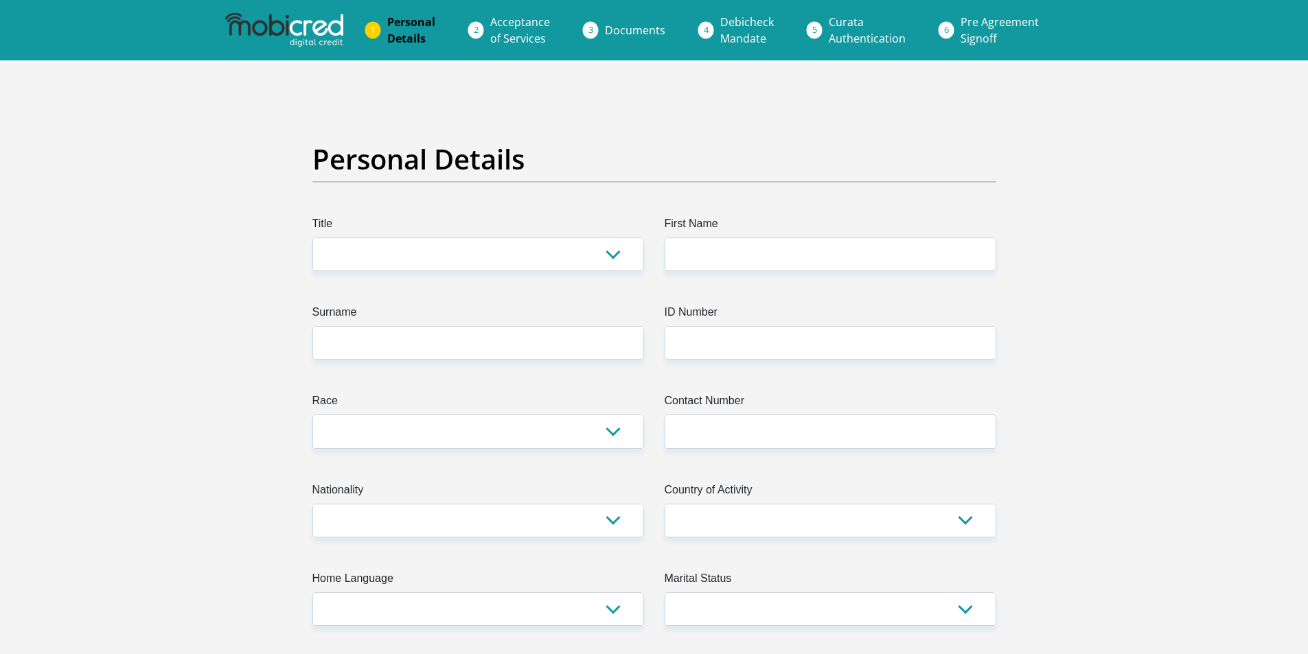 This screenshot has width=1308, height=654. What do you see at coordinates (478, 404) in the screenshot?
I see `label: Race` at bounding box center [478, 404].